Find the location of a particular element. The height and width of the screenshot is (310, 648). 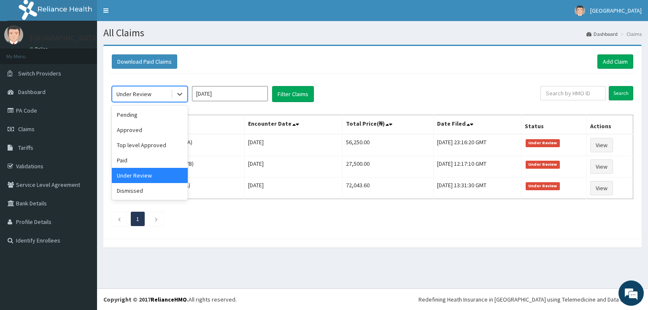

td: 56,250.00 is located at coordinates (388, 145).